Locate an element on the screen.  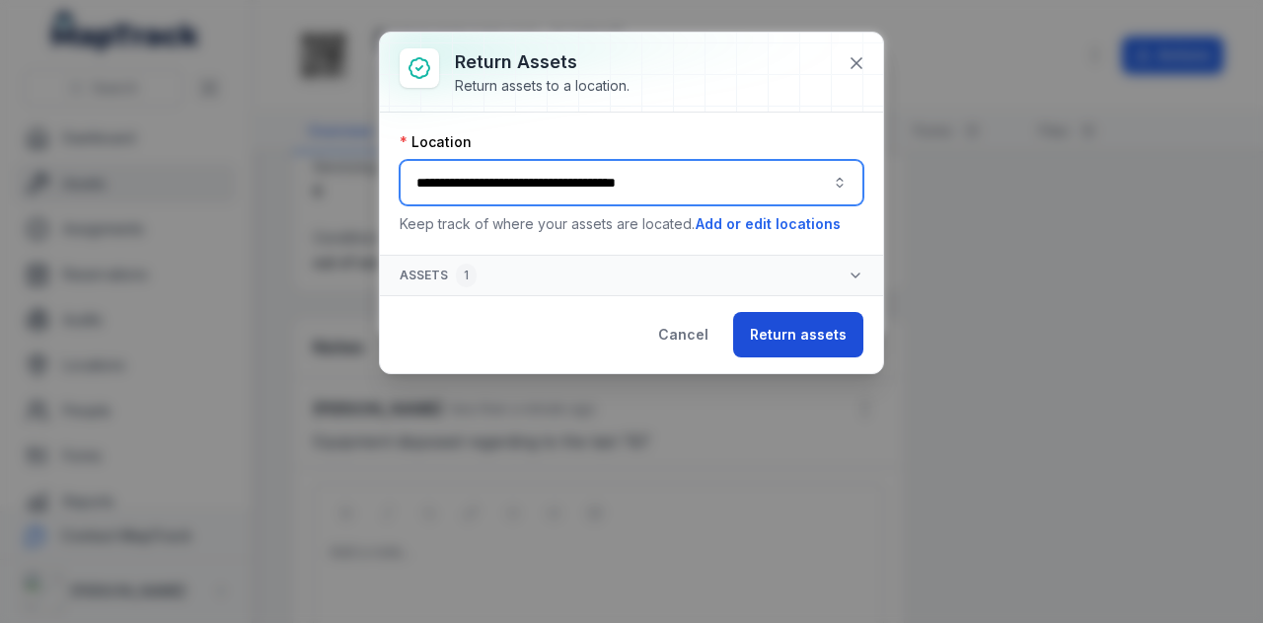
h3: Return assets is located at coordinates (542, 62).